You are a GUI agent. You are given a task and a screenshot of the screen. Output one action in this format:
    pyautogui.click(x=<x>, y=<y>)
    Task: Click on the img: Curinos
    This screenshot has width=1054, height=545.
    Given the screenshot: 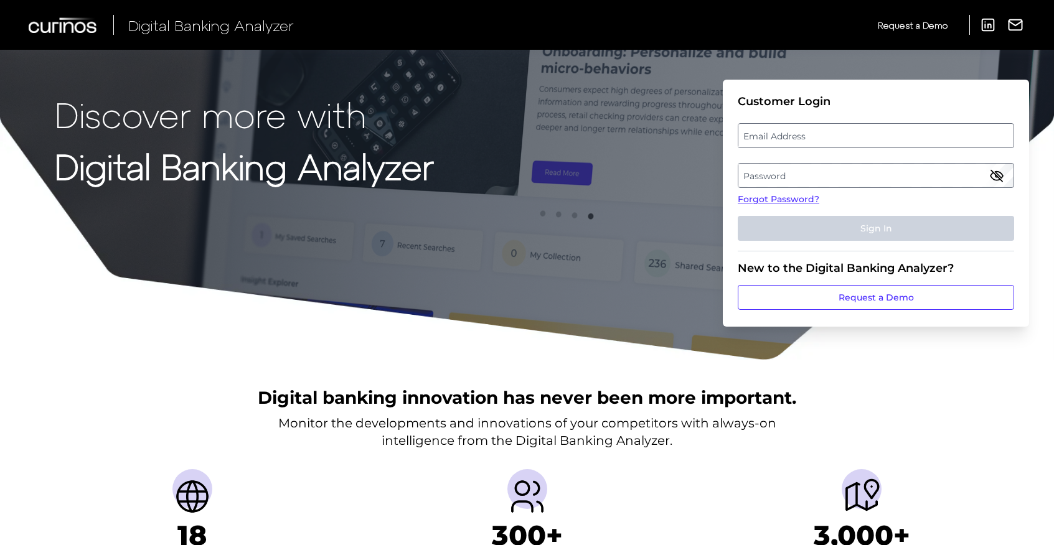 What is the action you would take?
    pyautogui.click(x=63, y=25)
    